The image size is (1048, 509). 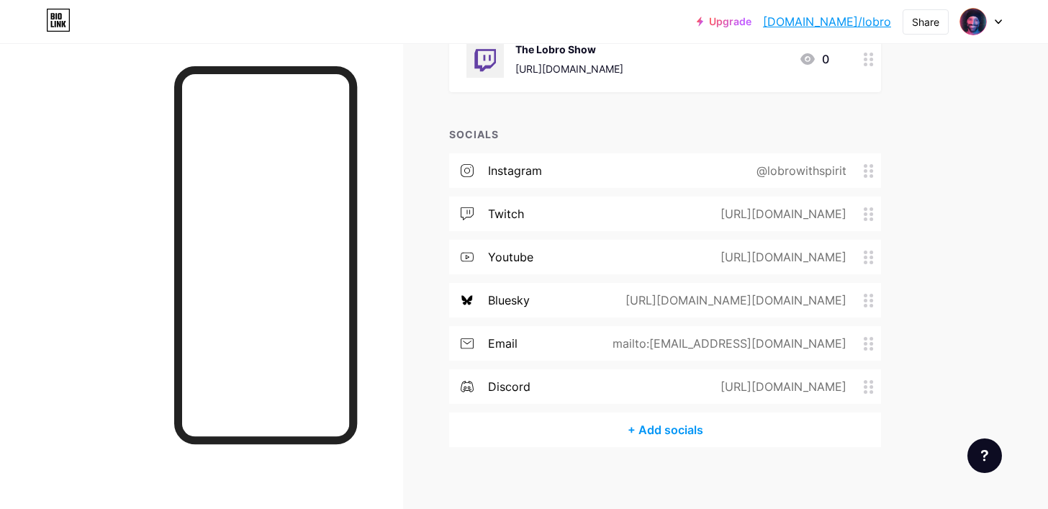 What do you see at coordinates (665, 430) in the screenshot?
I see `div: + Add socials` at bounding box center [665, 430].